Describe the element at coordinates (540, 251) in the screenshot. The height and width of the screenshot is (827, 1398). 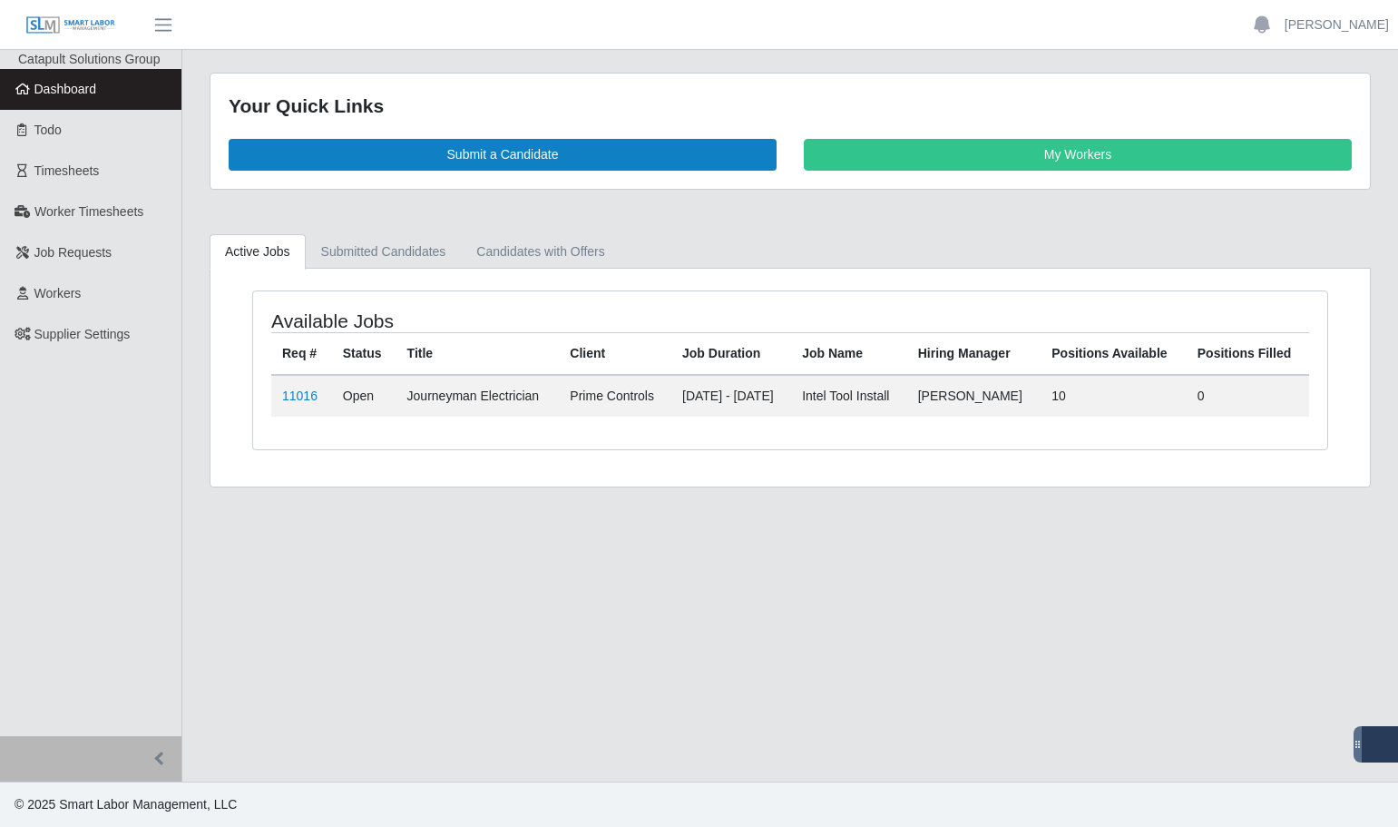
I see `a: Candidates with Offers` at that location.